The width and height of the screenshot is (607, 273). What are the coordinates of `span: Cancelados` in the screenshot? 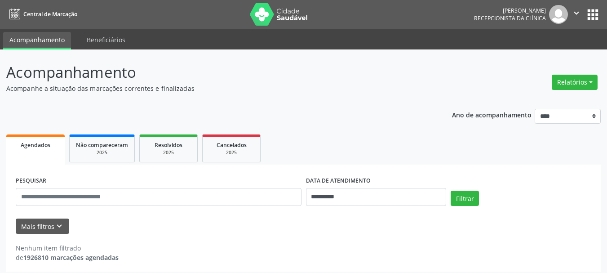 It's located at (231, 145).